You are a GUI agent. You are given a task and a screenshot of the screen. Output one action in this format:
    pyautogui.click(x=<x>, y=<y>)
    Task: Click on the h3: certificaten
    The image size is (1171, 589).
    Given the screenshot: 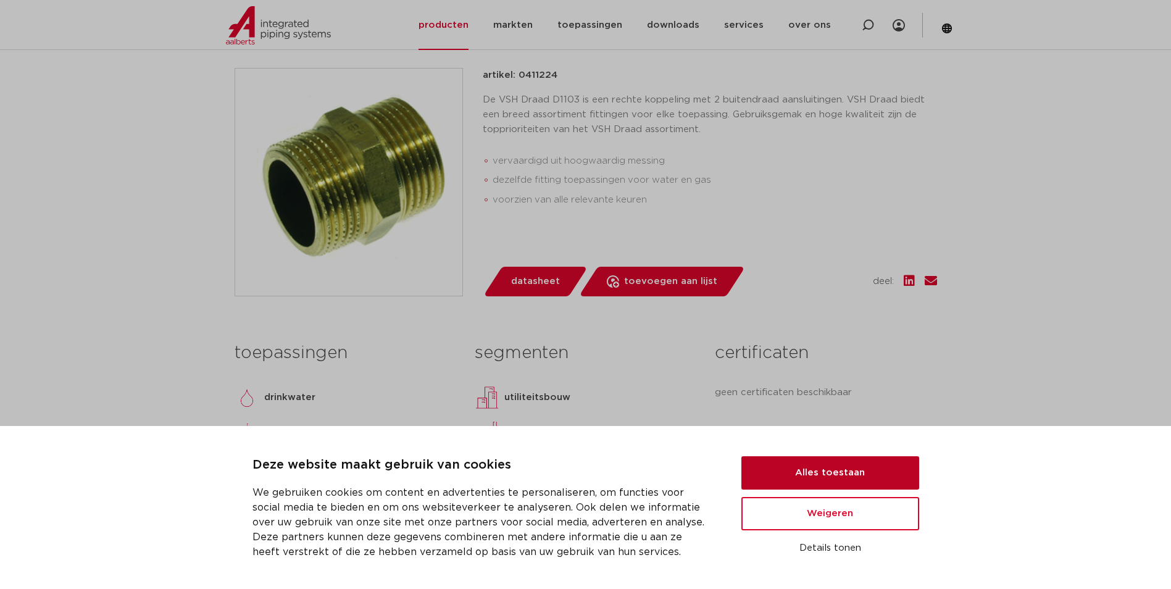 What is the action you would take?
    pyautogui.click(x=826, y=353)
    